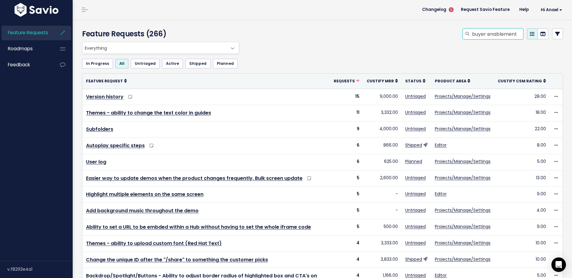 Image resolution: width=572 pixels, height=278 pixels. Describe the element at coordinates (382, 227) in the screenshot. I see `td: 500.00` at that location.